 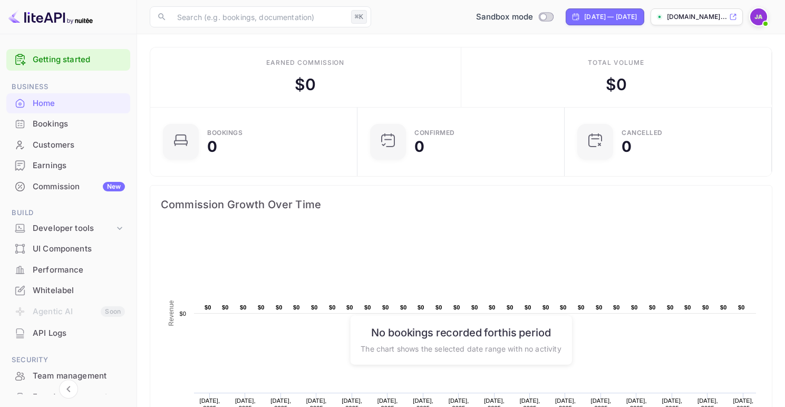 What do you see at coordinates (68, 269) in the screenshot?
I see `a: Performance` at bounding box center [68, 269].